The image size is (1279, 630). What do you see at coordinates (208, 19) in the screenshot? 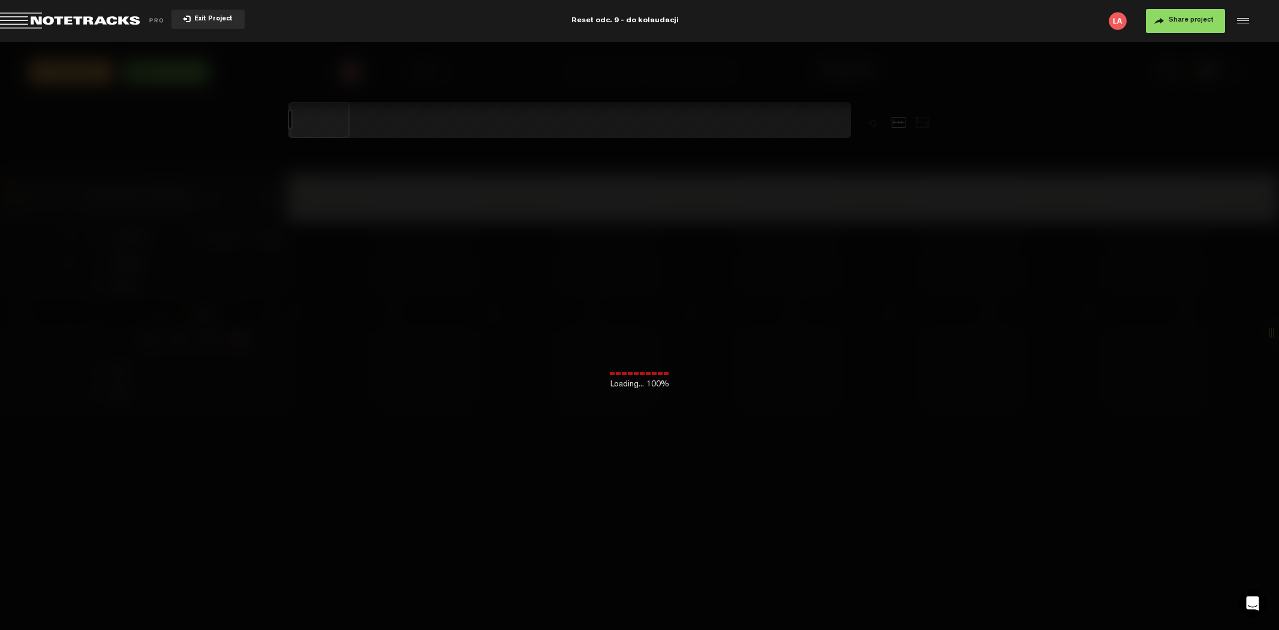
I see `button: Exit Project` at bounding box center [208, 19].